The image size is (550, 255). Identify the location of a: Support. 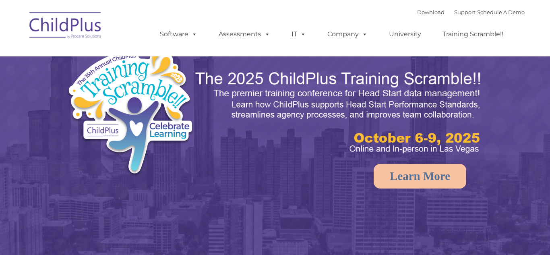
(465, 12).